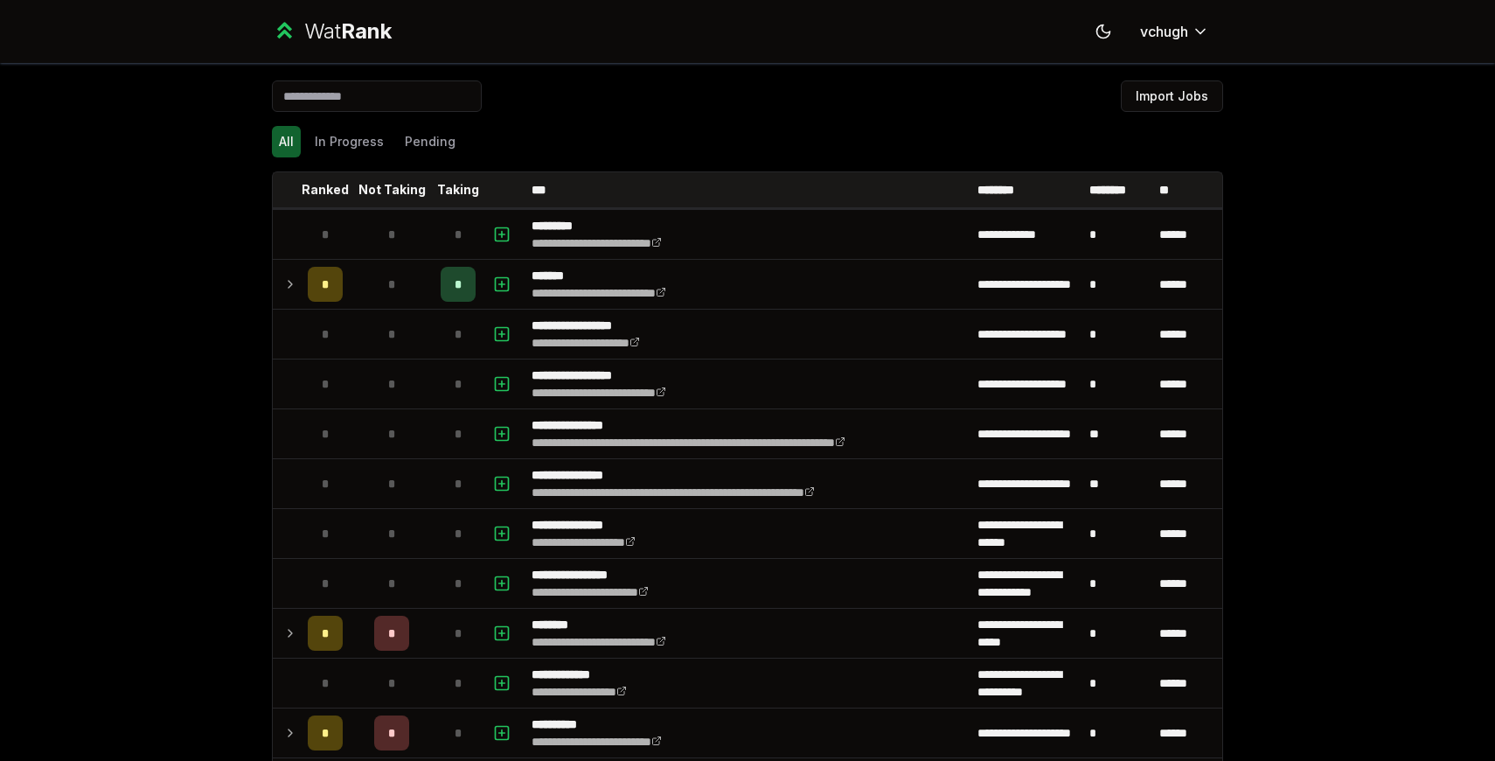  Describe the element at coordinates (325, 190) in the screenshot. I see `p: Ranked` at that location.